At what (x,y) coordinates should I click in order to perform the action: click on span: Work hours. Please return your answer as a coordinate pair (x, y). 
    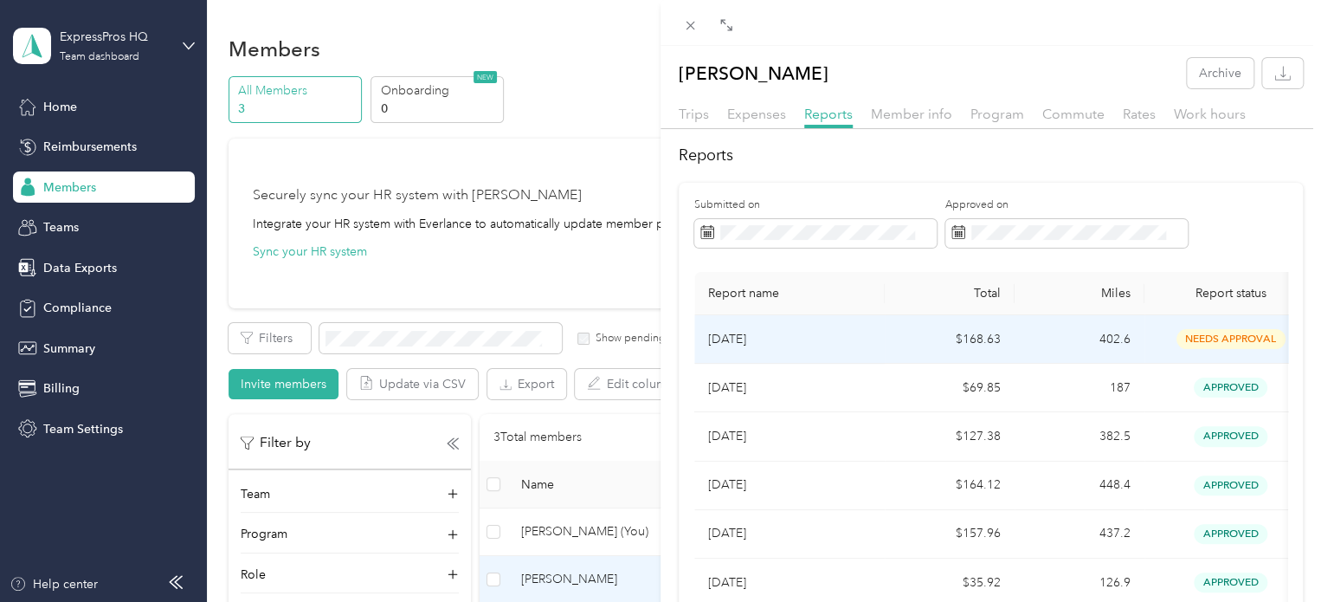
    Looking at the image, I should click on (1210, 113).